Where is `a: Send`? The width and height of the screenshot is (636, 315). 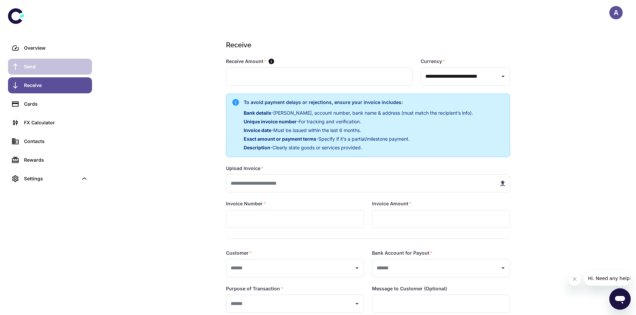
a: Send is located at coordinates (50, 67).